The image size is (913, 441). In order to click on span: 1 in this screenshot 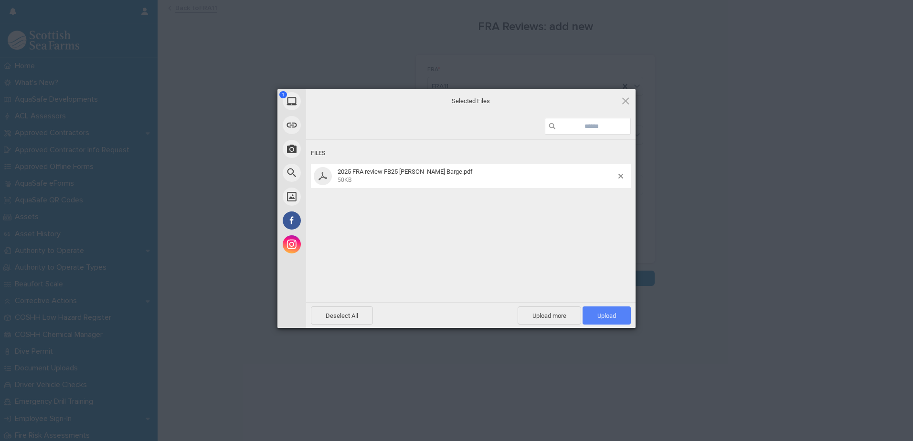, I will do `click(283, 95)`.